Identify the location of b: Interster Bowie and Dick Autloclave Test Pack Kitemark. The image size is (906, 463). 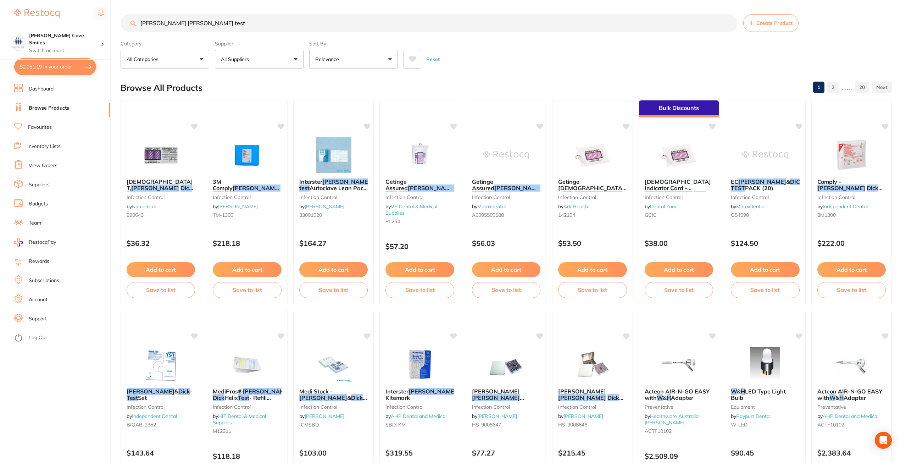
(419, 394).